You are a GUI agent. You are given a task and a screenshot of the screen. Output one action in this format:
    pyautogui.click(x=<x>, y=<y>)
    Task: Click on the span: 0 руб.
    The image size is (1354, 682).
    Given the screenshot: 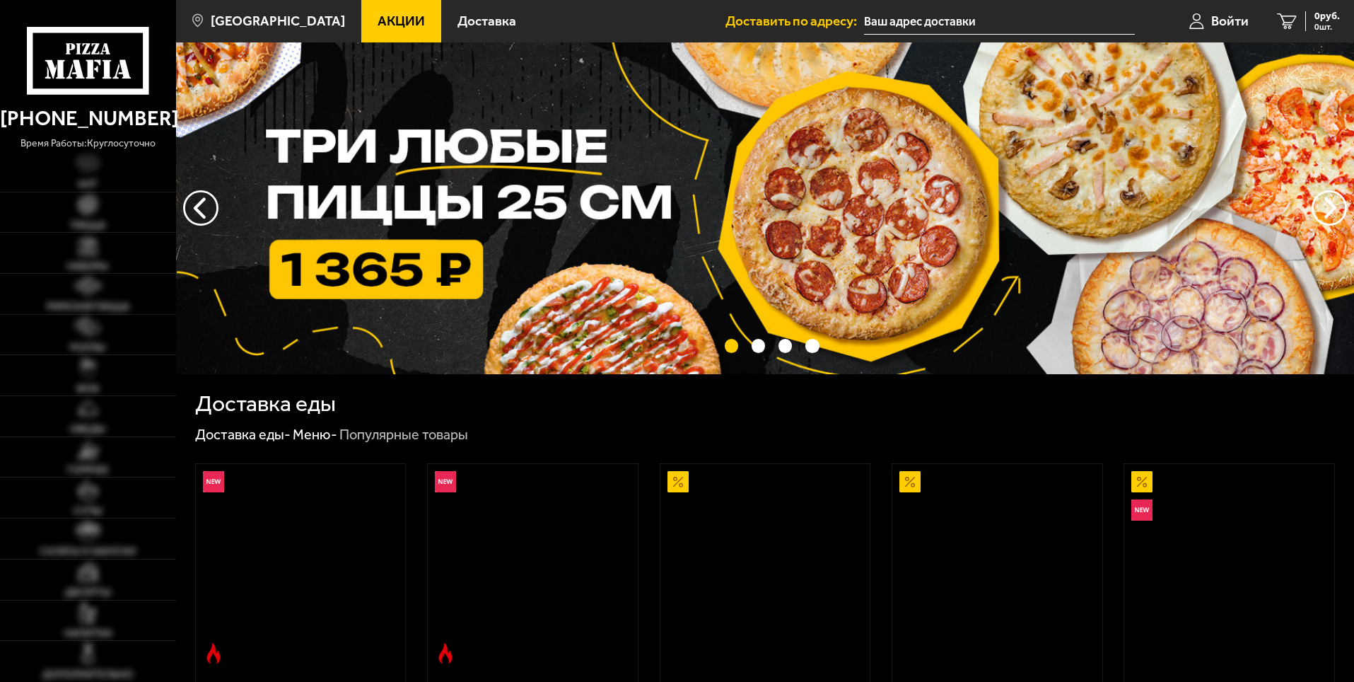 What is the action you would take?
    pyautogui.click(x=1327, y=16)
    